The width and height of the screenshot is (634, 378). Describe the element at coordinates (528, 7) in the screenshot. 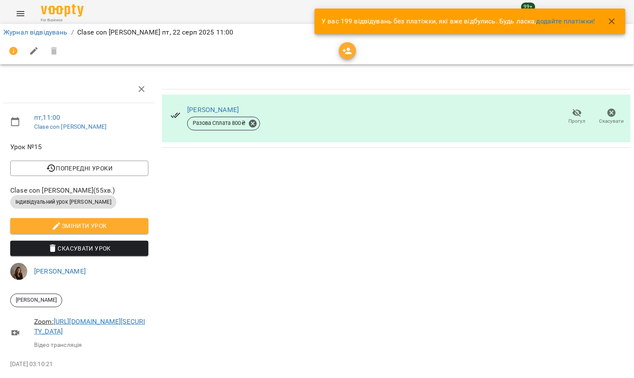

I see `span: 99+` at that location.